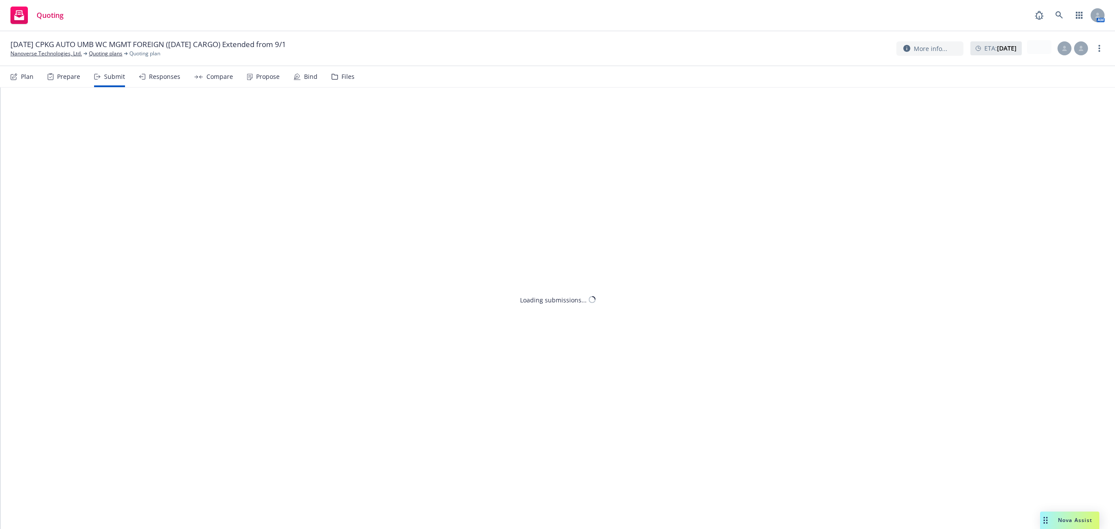 Image resolution: width=1115 pixels, height=529 pixels. I want to click on span: ETA :, so click(1000, 48).